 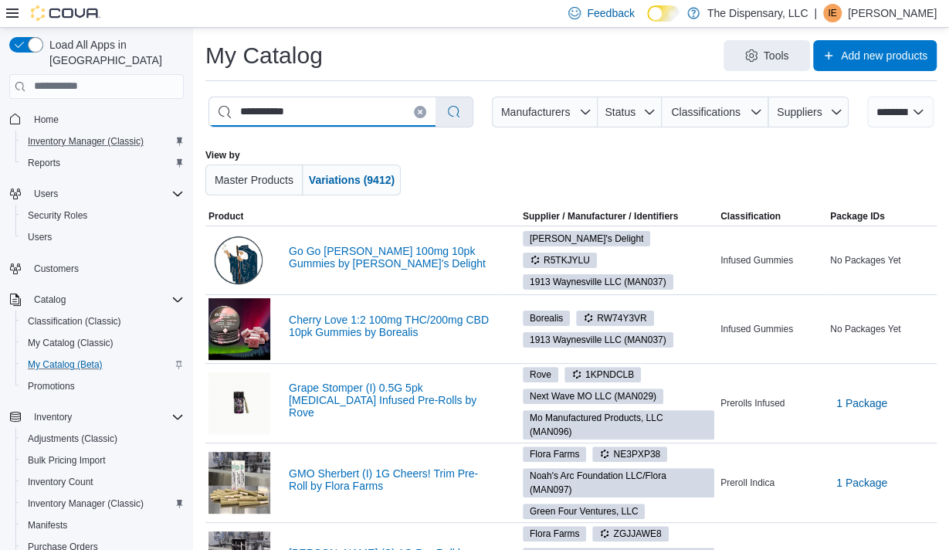 I want to click on button: Security Roles, so click(x=103, y=216).